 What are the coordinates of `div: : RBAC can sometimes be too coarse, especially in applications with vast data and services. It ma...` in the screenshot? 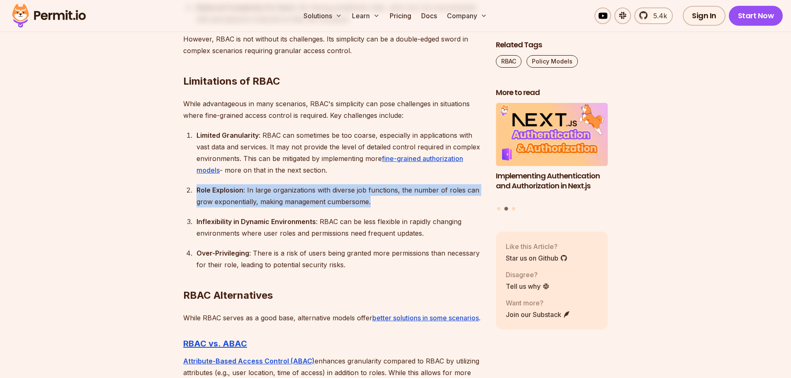 It's located at (340, 153).